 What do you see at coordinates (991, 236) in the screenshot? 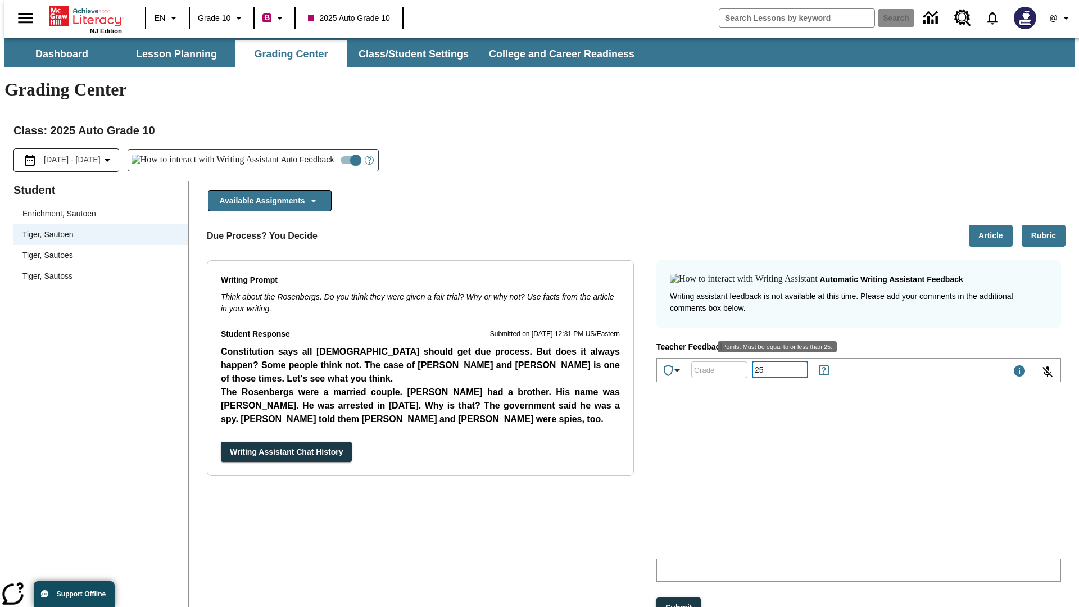
I see `button: Article, Will open in new tab` at bounding box center [991, 236].